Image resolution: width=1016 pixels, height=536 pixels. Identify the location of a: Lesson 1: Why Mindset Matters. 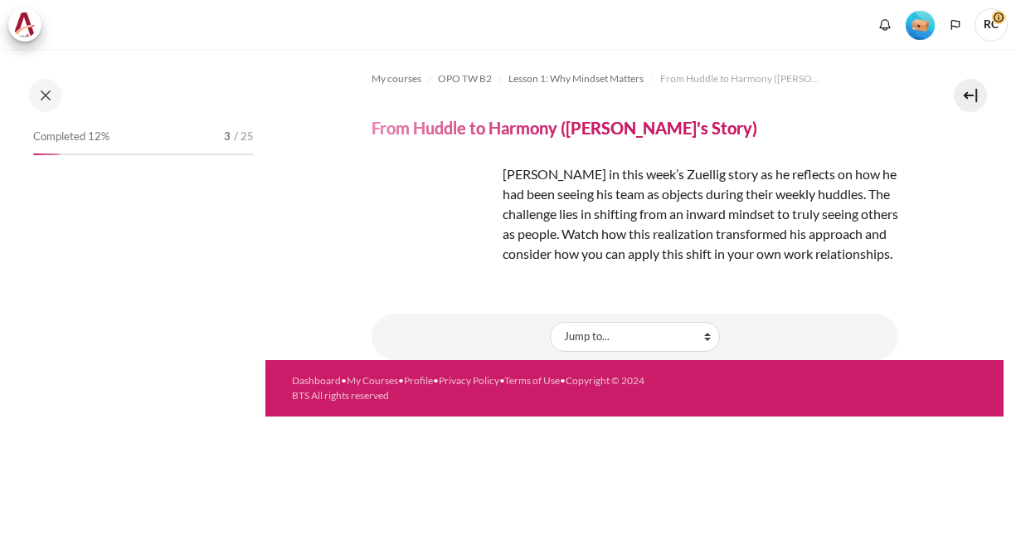
(576, 79).